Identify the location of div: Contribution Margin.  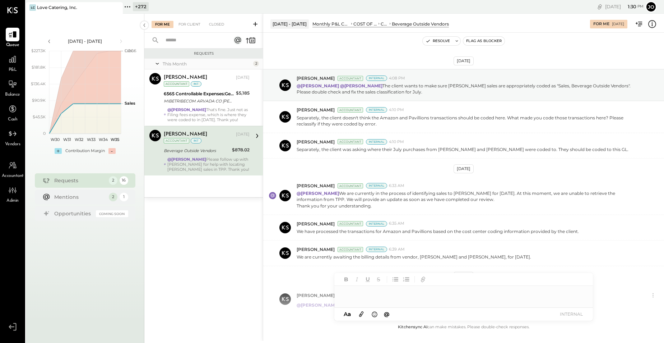
(85, 151).